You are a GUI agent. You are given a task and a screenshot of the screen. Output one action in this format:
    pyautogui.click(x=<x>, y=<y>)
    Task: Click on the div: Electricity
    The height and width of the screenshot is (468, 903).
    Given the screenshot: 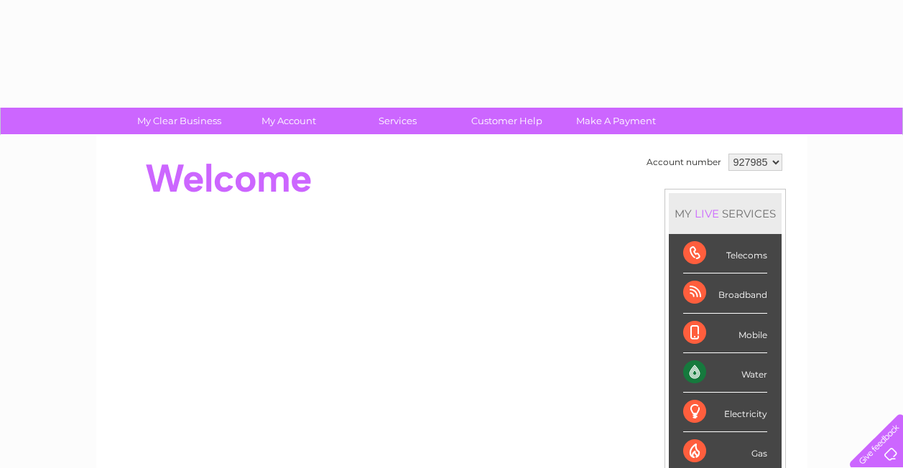 What is the action you would take?
    pyautogui.click(x=725, y=412)
    